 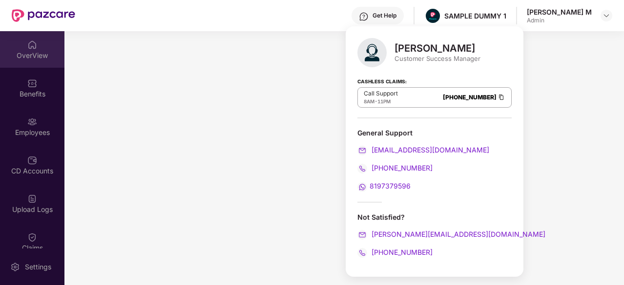 What do you see at coordinates (432, 16) in the screenshot?
I see `img: Pazcare_Alternative_logo-01-01.png` at bounding box center [432, 16].